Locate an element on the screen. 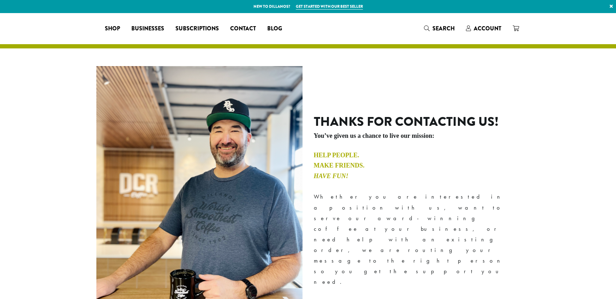 This screenshot has height=299, width=616. span: Contact is located at coordinates (243, 29).